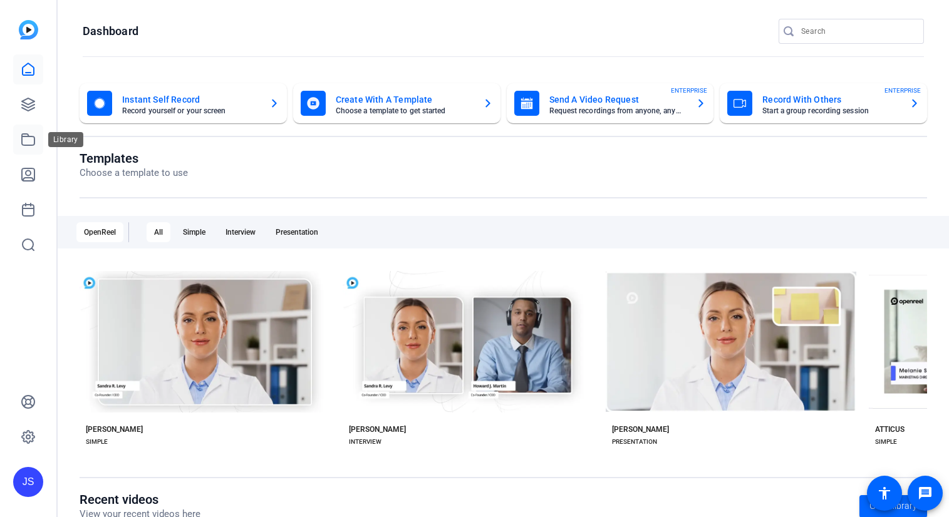 The width and height of the screenshot is (949, 517). Describe the element at coordinates (857, 31) in the screenshot. I see `input: Search` at that location.